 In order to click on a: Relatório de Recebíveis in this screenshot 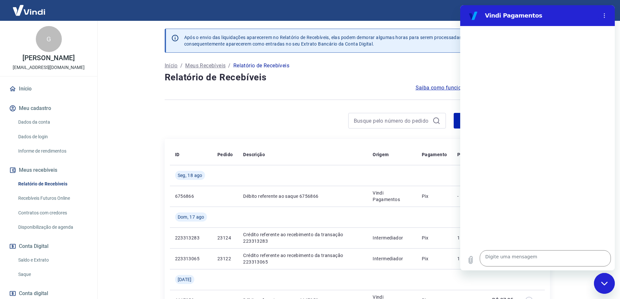, I will do `click(52, 184)`.